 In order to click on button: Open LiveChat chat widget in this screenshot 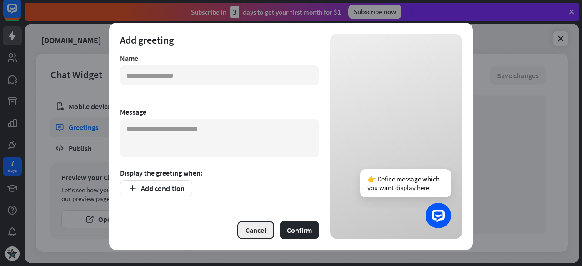, I will do `click(21, 17)`.